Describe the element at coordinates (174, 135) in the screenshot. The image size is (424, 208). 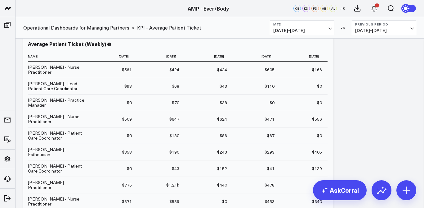
I see `div: $130` at that location.